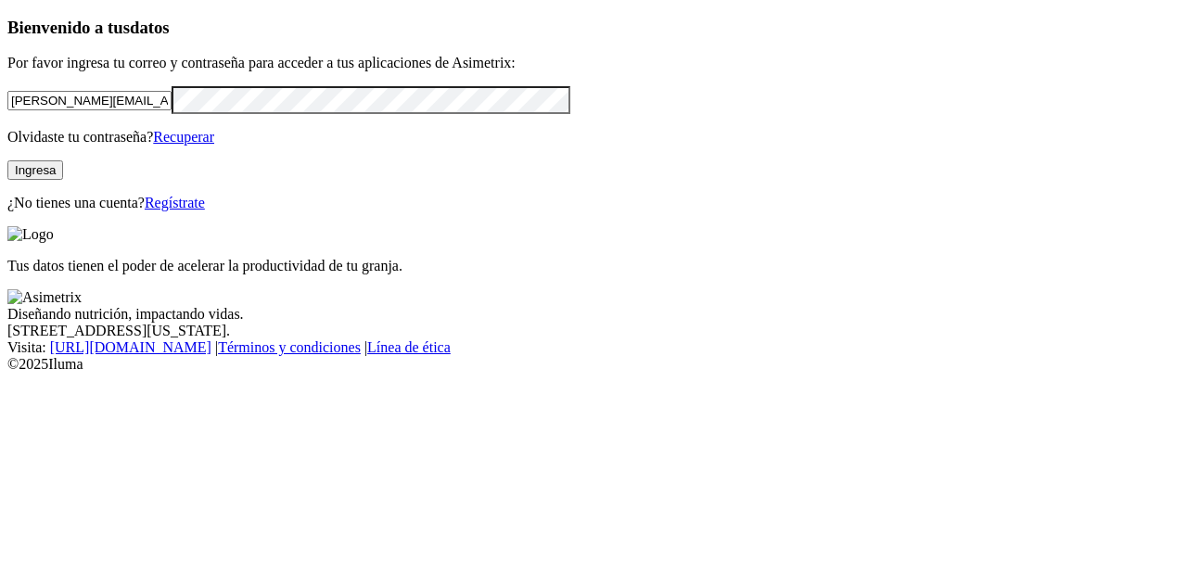 The image size is (1187, 585). Describe the element at coordinates (149, 27) in the screenshot. I see `span: datos` at that location.